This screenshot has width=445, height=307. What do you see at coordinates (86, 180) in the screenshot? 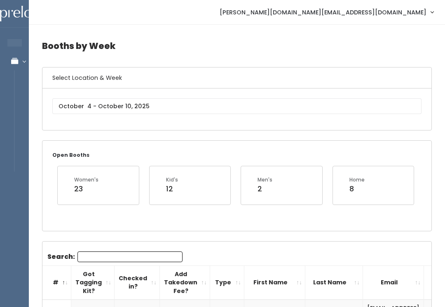
I see `div: Women's` at bounding box center [86, 180].